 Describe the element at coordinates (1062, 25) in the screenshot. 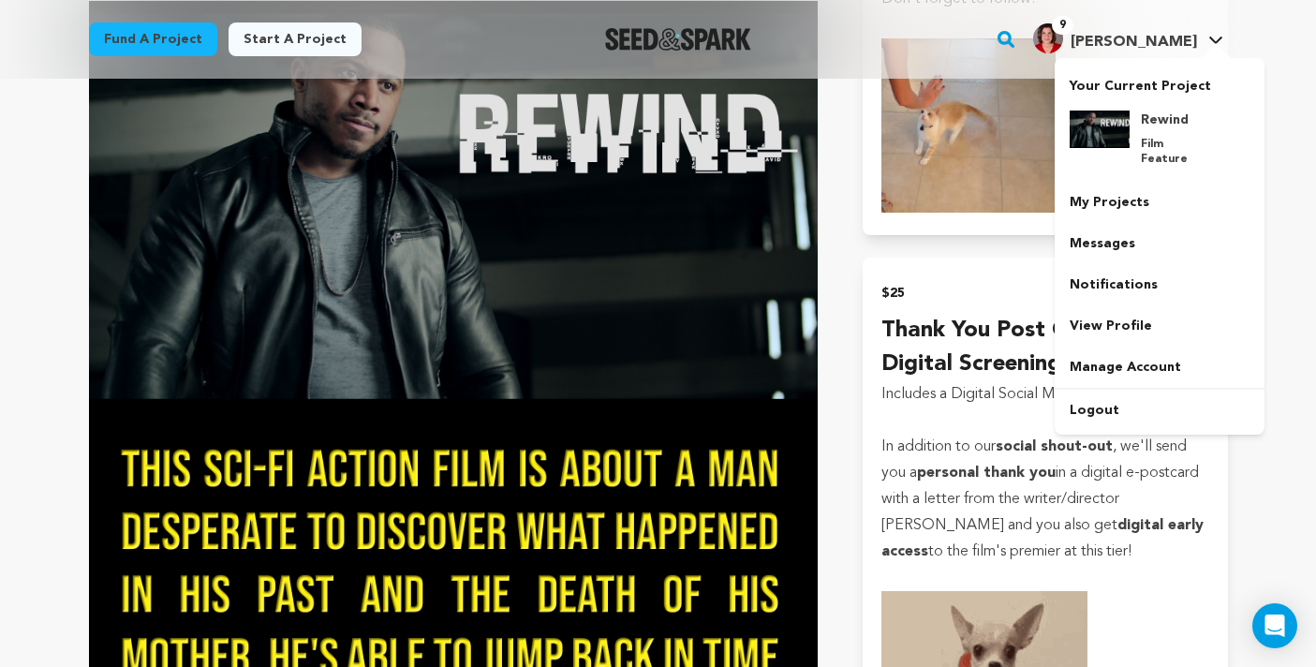

I see `span: 9` at that location.